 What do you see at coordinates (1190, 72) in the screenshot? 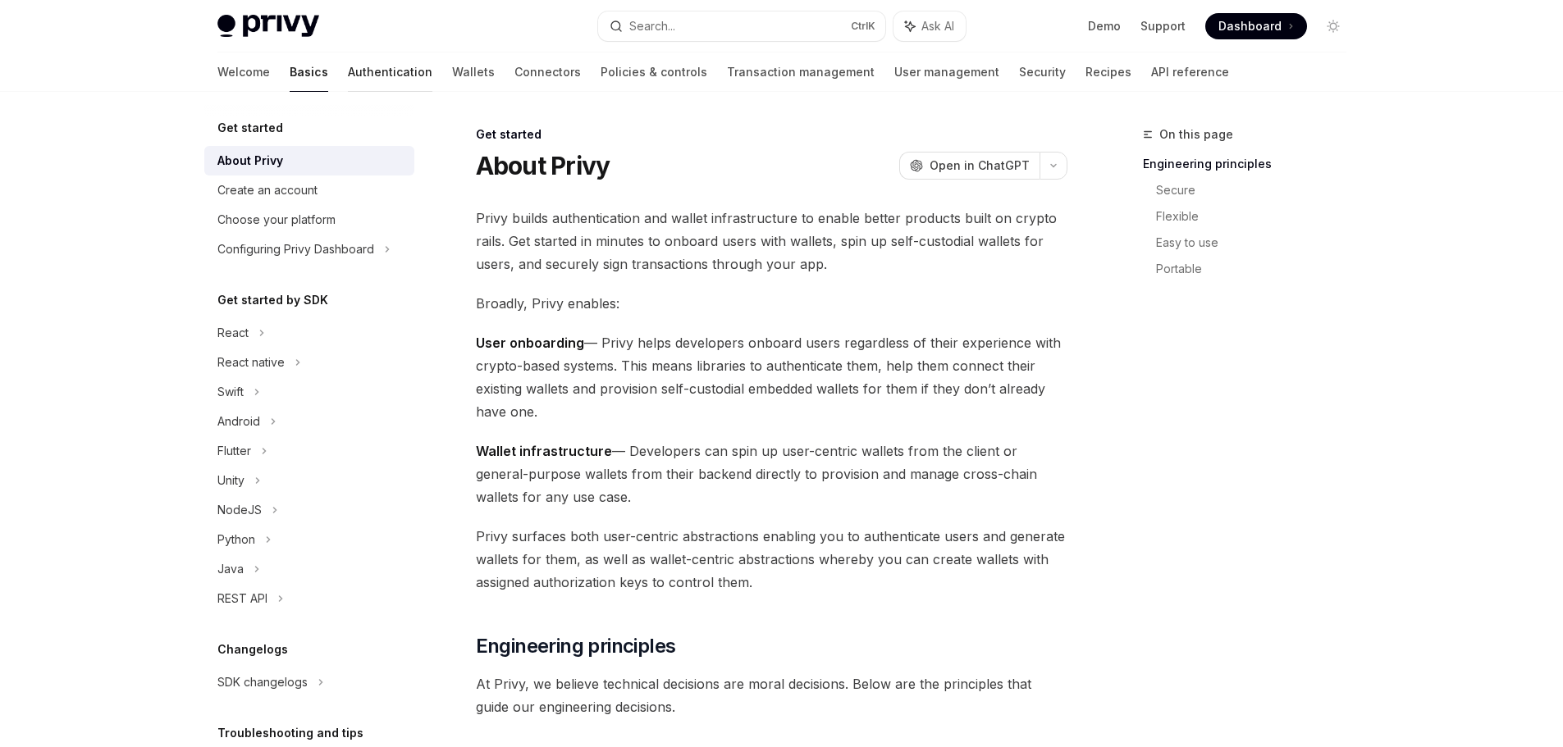
I see `a: API reference` at bounding box center [1190, 72].